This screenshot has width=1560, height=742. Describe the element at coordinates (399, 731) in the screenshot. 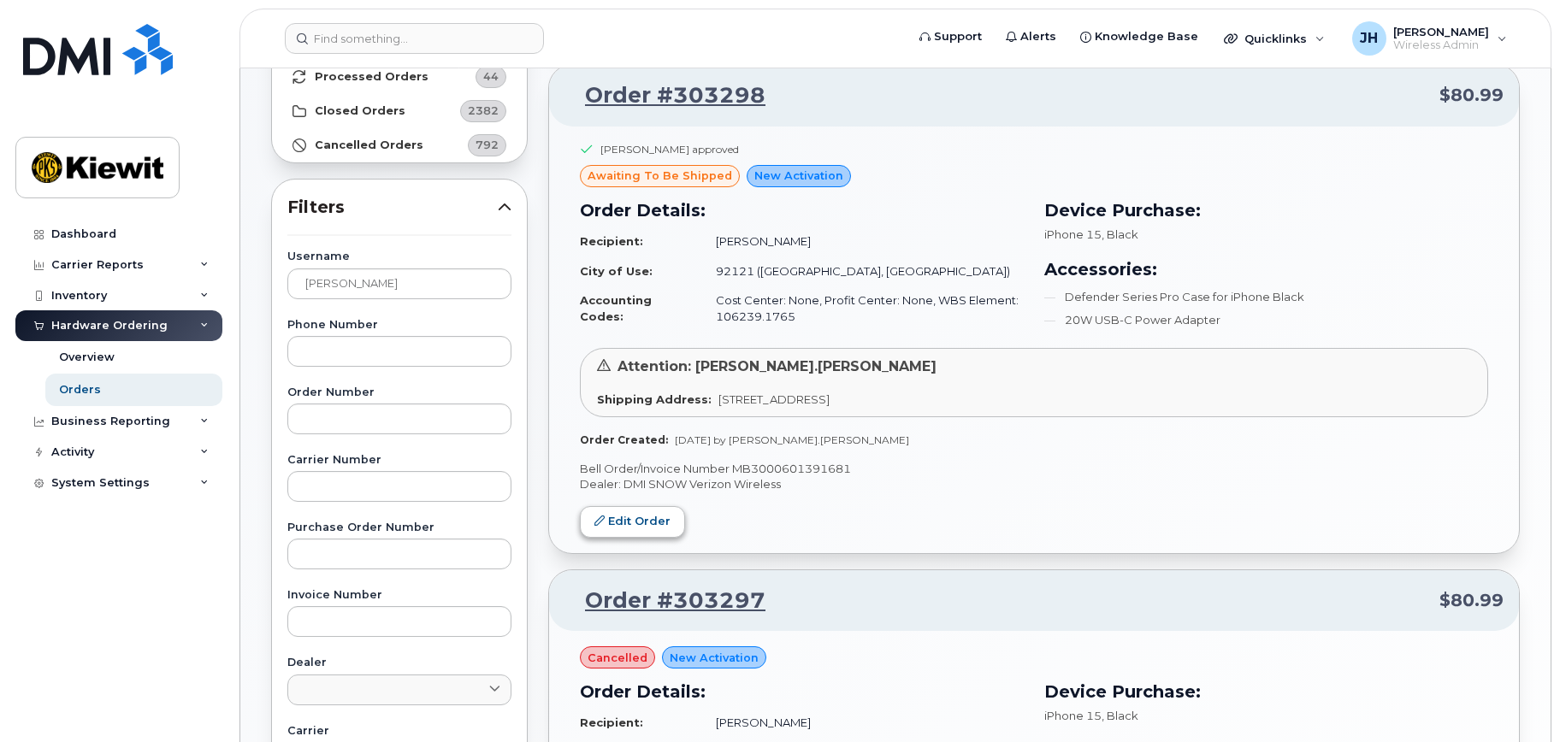

I see `label: Carrier` at that location.